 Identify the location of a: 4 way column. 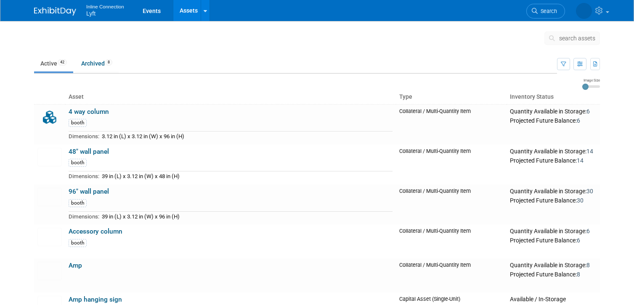
(89, 112).